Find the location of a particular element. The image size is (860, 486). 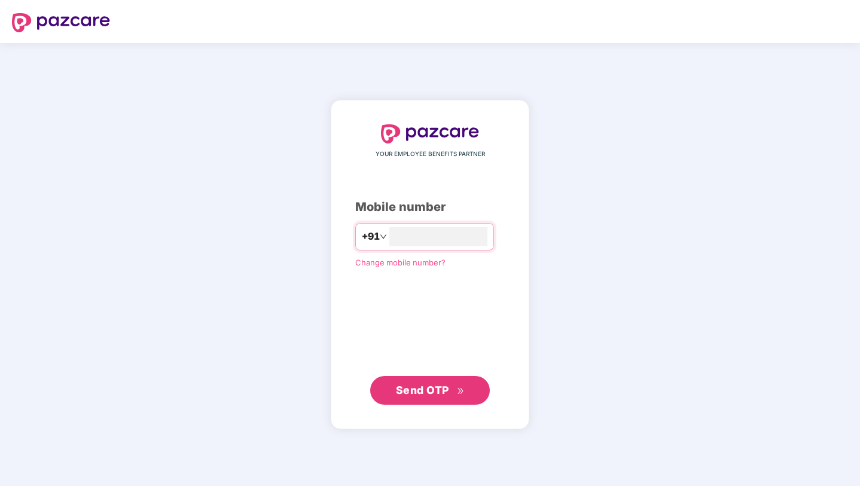

span: +91 is located at coordinates (371, 236).